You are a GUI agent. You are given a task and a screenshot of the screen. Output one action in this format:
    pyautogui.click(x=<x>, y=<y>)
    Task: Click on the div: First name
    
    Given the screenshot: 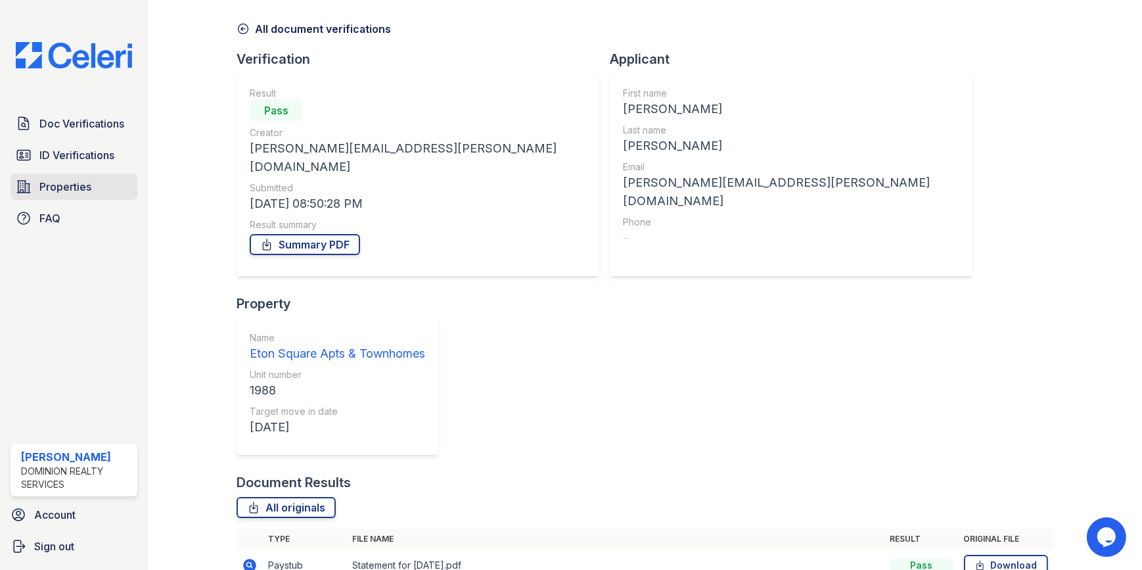 What is the action you would take?
    pyautogui.click(x=791, y=93)
    